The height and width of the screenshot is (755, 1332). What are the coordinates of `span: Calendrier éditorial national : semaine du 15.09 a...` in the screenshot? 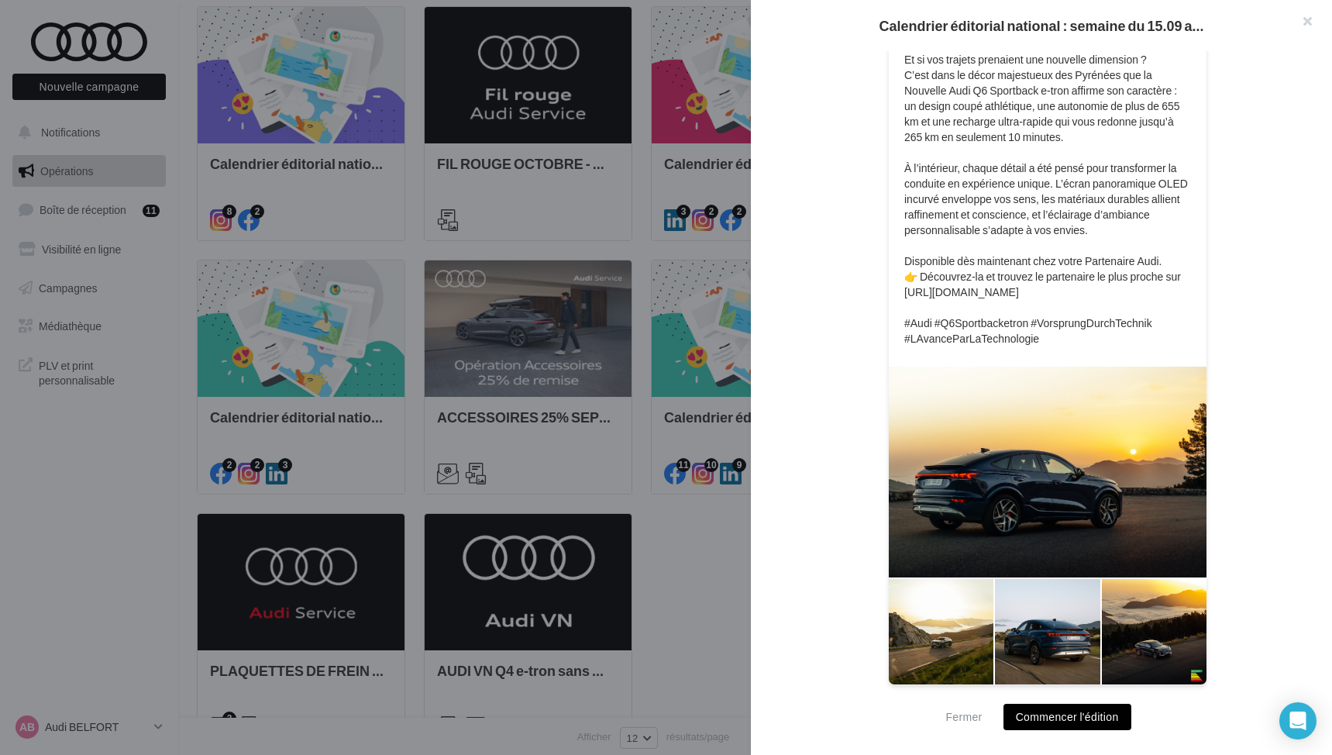 It's located at (1041, 26).